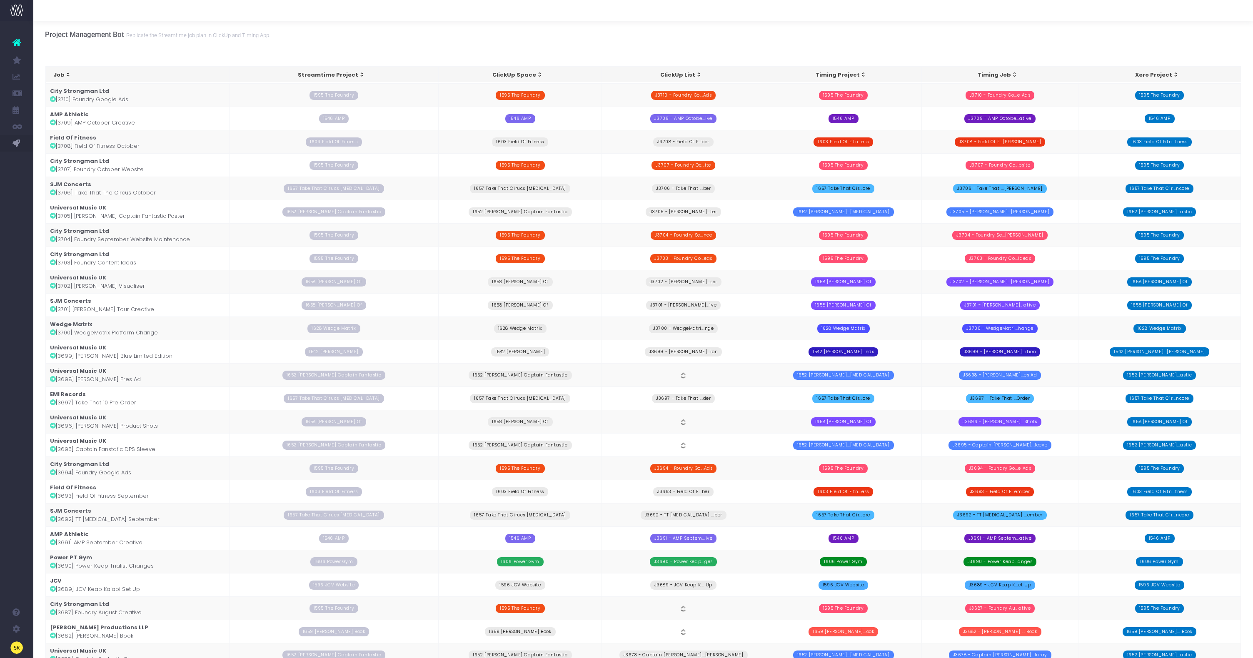  I want to click on span: 1657 Take That Cir...ncore, so click(1159, 399).